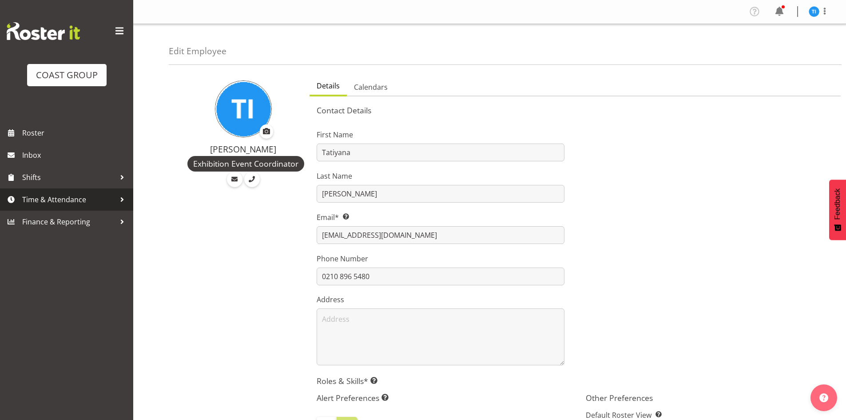 This screenshot has width=846, height=420. Describe the element at coordinates (252, 179) in the screenshot. I see `a: Call Employee` at that location.